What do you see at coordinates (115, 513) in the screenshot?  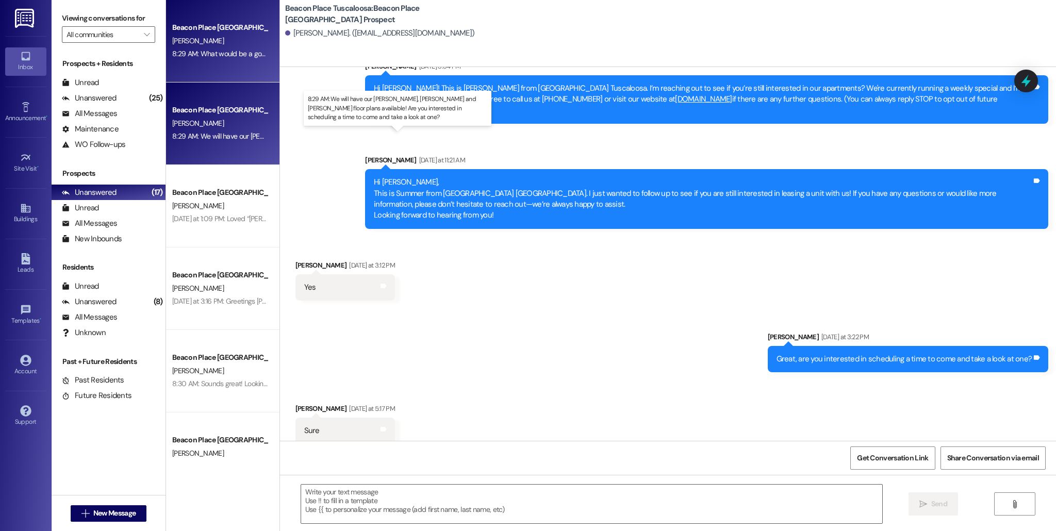 I see `span: New Message` at bounding box center [115, 513].